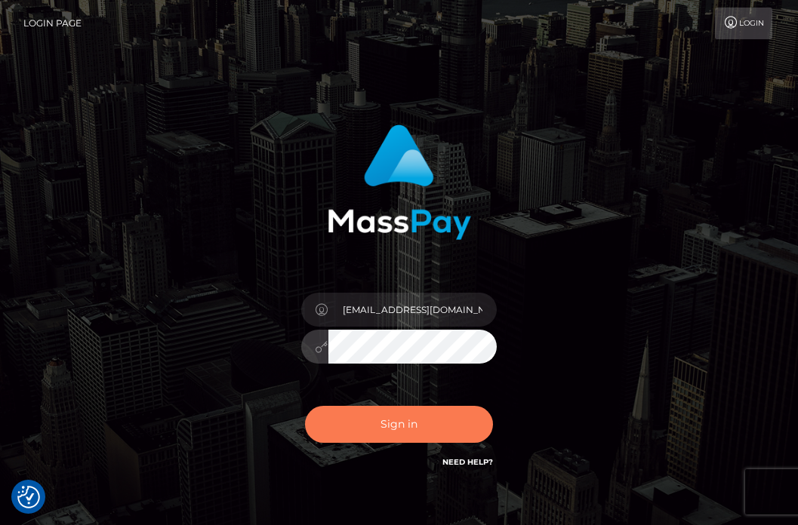 This screenshot has height=525, width=798. I want to click on a: Login Page, so click(52, 23).